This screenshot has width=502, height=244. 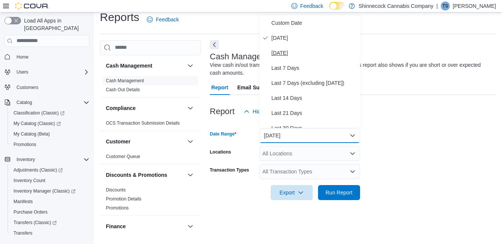 What do you see at coordinates (222, 111) in the screenshot?
I see `h3: Report` at bounding box center [222, 111].